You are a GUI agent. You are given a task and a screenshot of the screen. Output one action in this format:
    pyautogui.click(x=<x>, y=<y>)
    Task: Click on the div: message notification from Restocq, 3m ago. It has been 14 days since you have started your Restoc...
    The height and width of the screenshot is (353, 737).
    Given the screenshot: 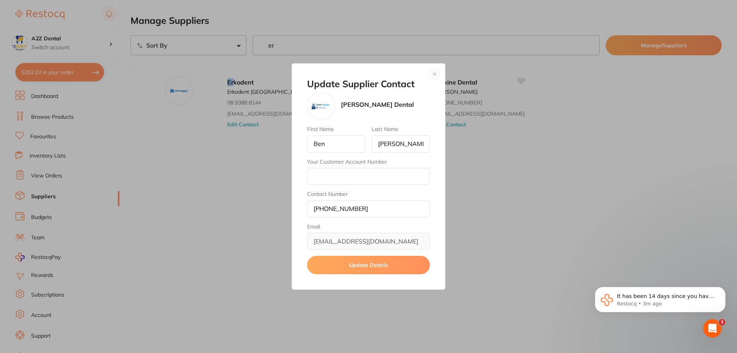 What is the action you would take?
    pyautogui.click(x=77, y=29)
    